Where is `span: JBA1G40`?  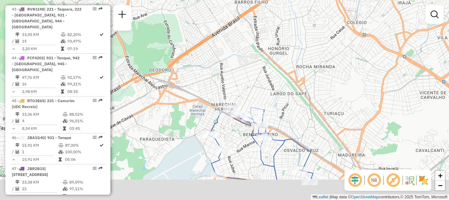 span: JBA1G40 is located at coordinates (36, 137).